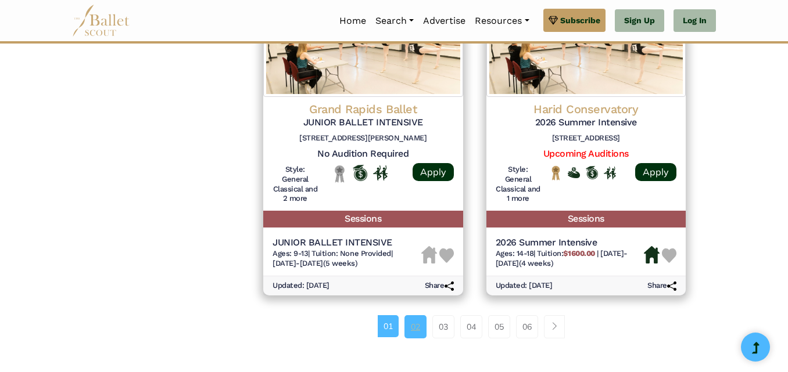 This screenshot has height=372, width=788. Describe the element at coordinates (501, 21) in the screenshot. I see `a: Resources` at that location.